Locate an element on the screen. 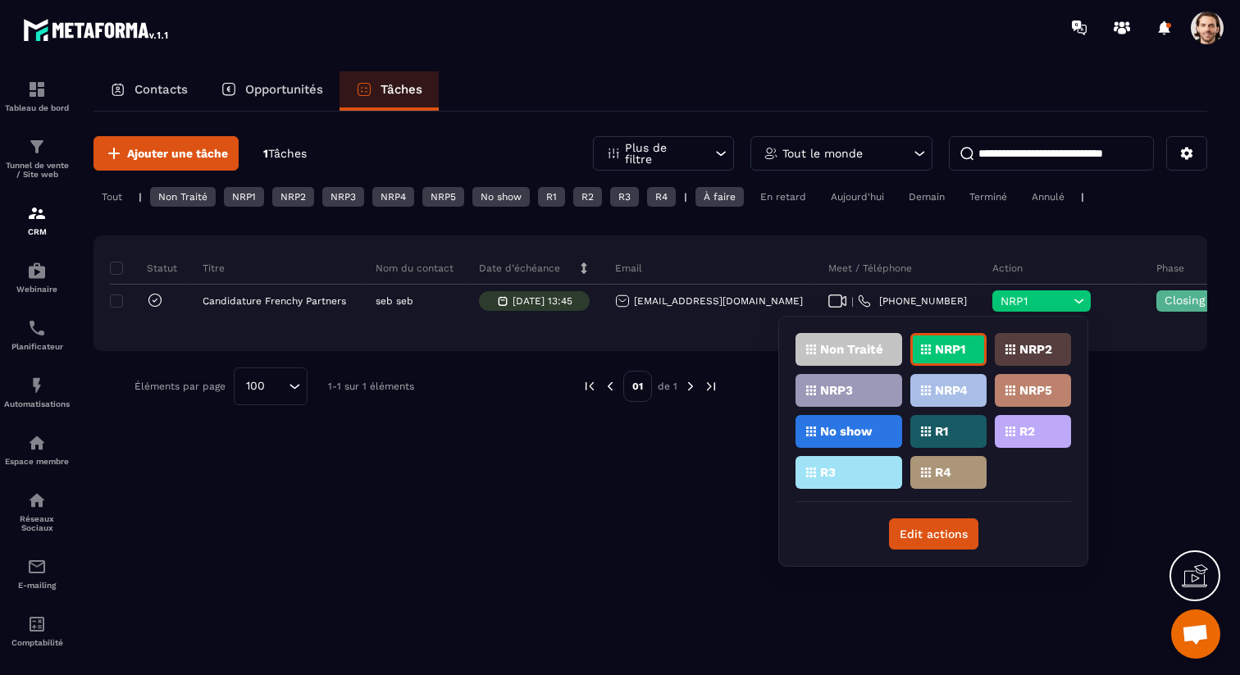  div: NRP4 is located at coordinates (393, 197).